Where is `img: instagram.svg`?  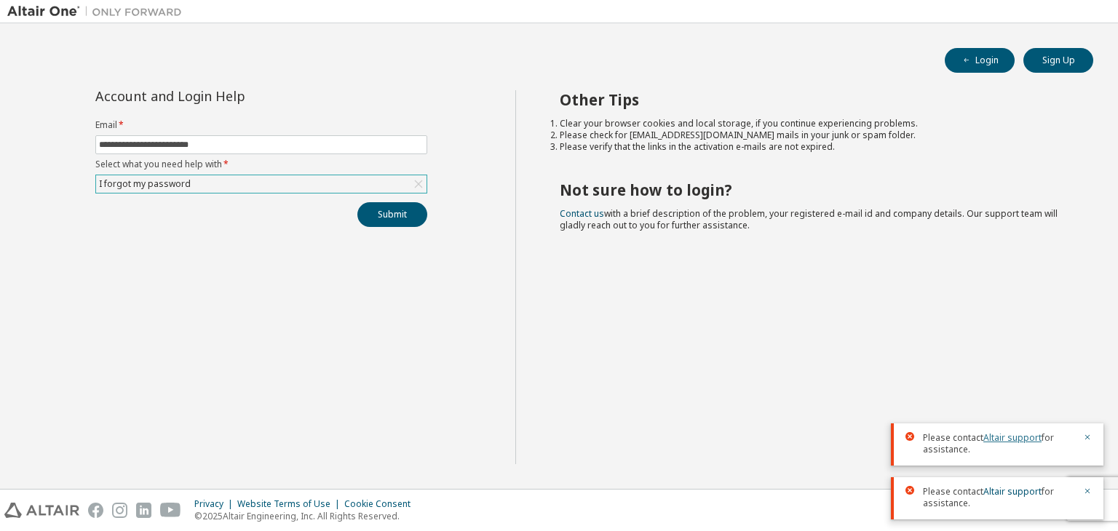 img: instagram.svg is located at coordinates (119, 510).